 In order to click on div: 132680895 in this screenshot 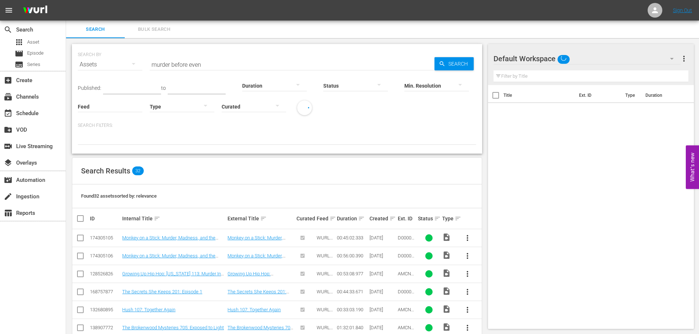, I will do `click(105, 310)`.